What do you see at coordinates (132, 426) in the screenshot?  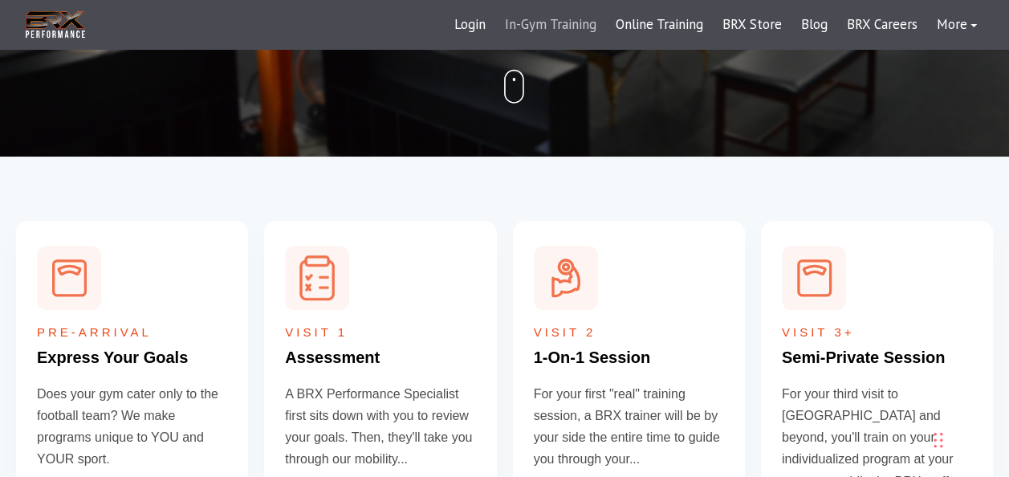 I see `p: Does your gym cater only to the football team? We make programs unique to YOU and YOUR sport.` at bounding box center [132, 426].